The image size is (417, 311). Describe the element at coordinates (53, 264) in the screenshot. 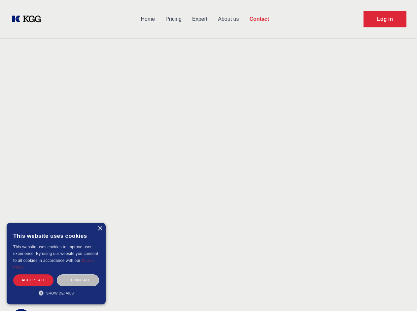

I see `a: Cookie Policy` at that location.